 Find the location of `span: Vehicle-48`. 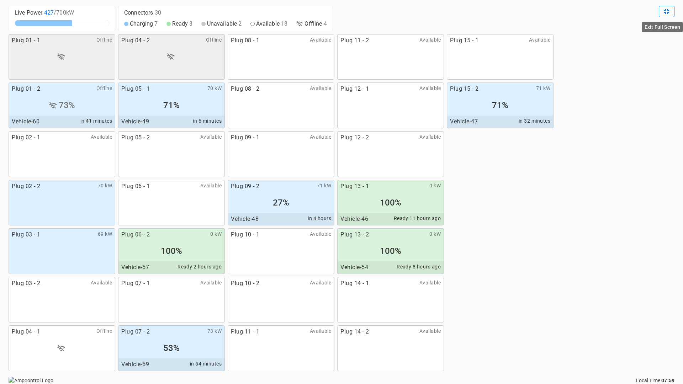

span: Vehicle-48 is located at coordinates (245, 219).